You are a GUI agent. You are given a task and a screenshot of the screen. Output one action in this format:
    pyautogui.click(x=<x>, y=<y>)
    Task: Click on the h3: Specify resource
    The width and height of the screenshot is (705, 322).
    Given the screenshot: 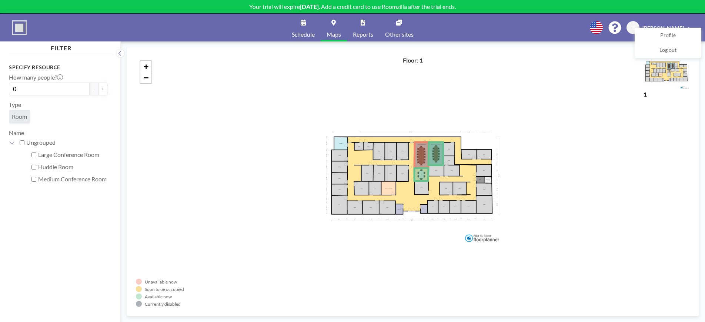 What is the action you would take?
    pyautogui.click(x=58, y=67)
    